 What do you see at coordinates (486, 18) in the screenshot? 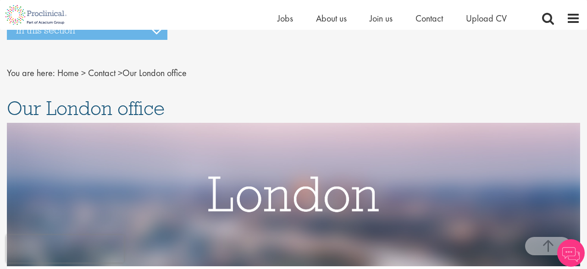
I see `span: Upload CV` at bounding box center [486, 18].